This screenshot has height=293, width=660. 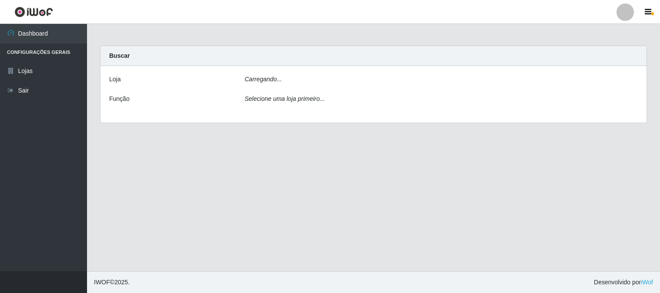 What do you see at coordinates (263, 79) in the screenshot?
I see `i: Carregando...` at bounding box center [263, 79].